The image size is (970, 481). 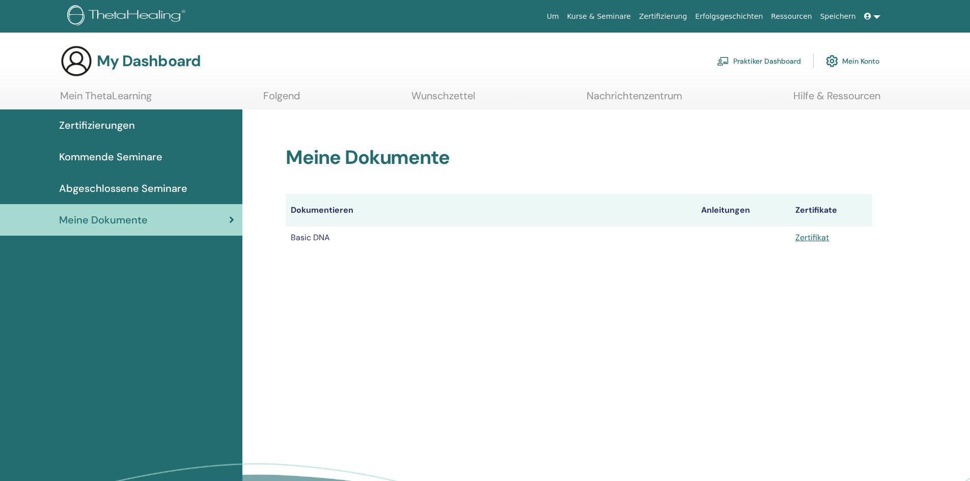 I want to click on a: Um, so click(x=553, y=16).